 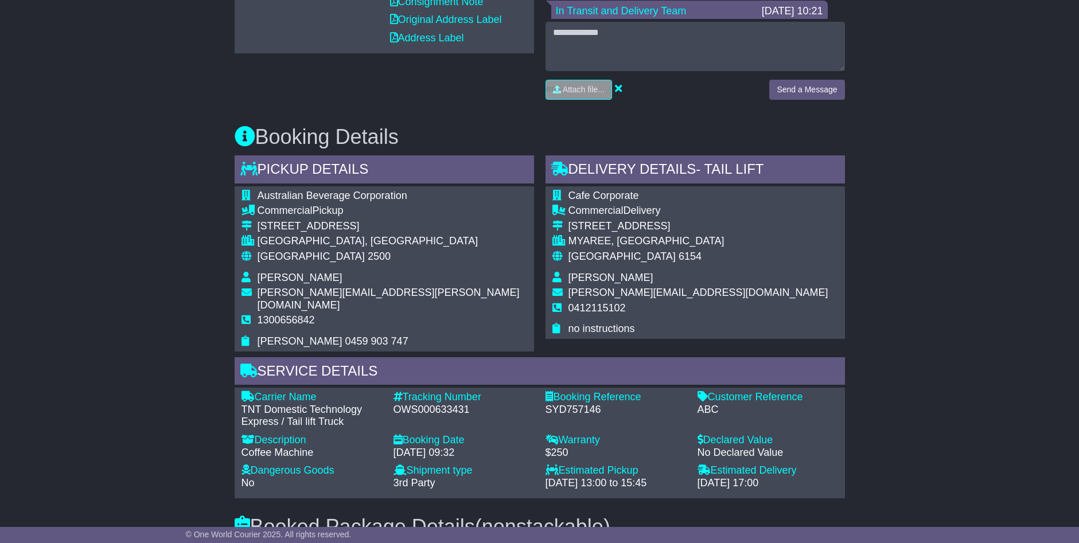 I want to click on div: TNT Domestic Technology Express / Tail lift Truck, so click(x=311, y=416).